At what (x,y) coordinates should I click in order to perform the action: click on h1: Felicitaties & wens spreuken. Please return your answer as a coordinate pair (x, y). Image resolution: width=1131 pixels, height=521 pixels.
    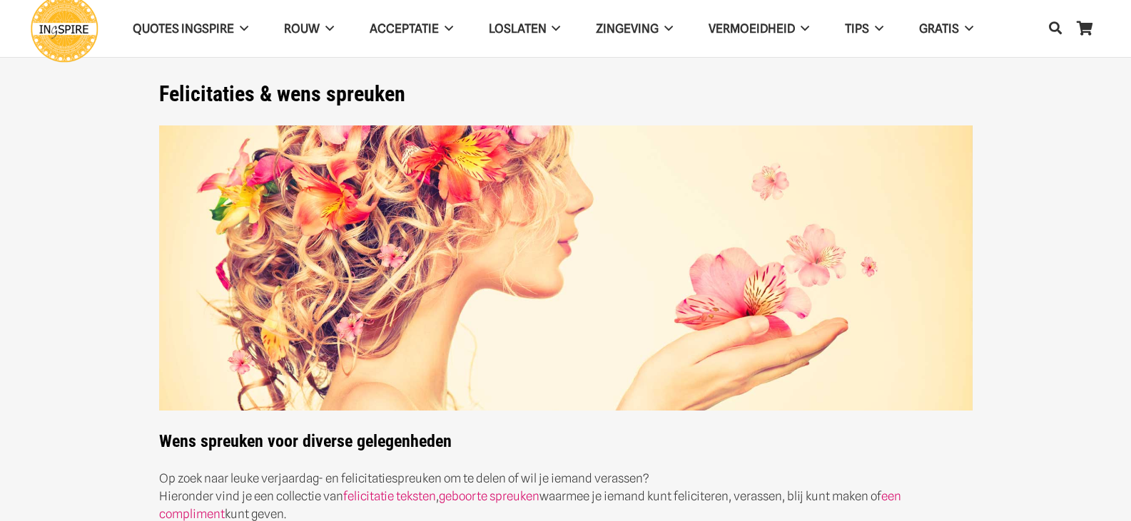
    Looking at the image, I should click on (566, 94).